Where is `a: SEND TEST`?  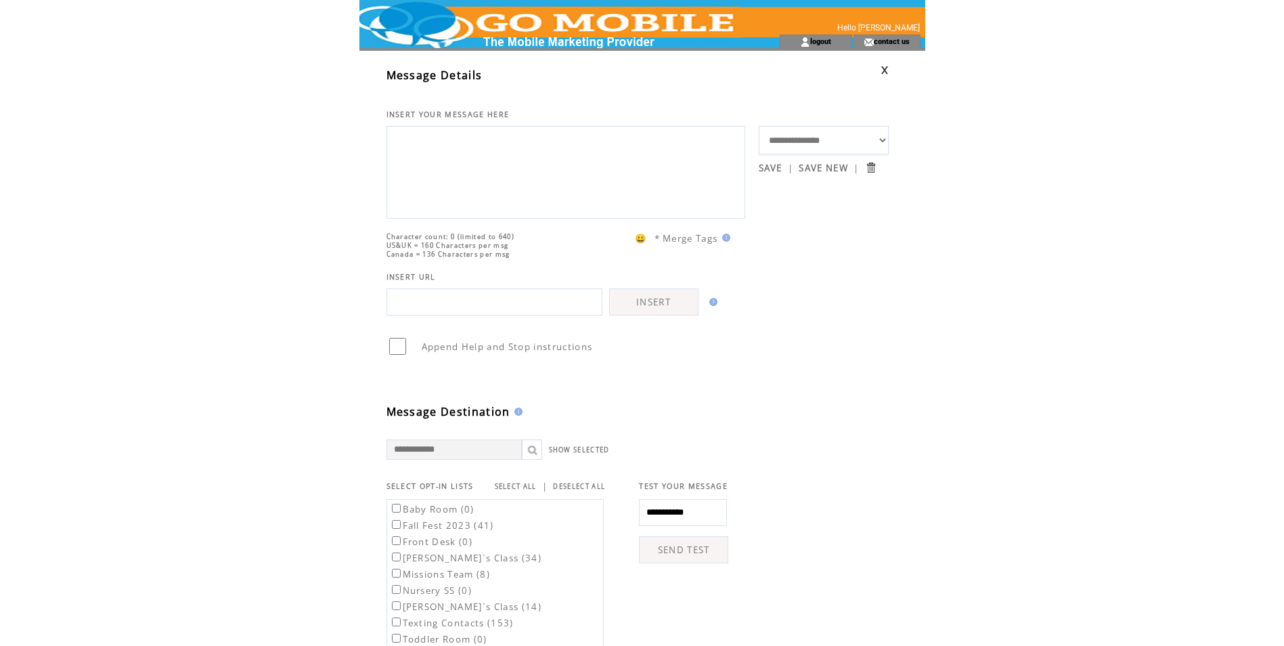 a: SEND TEST is located at coordinates (684, 550).